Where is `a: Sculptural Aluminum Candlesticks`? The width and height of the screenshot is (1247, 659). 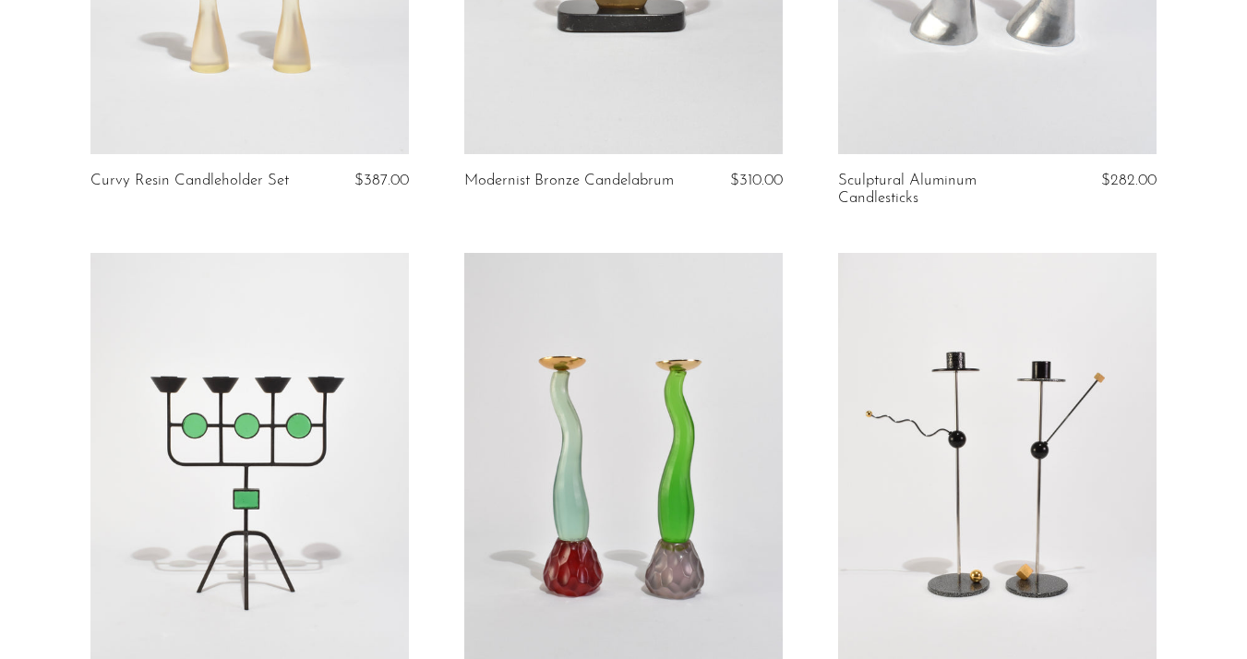
a: Sculptural Aluminum Candlesticks is located at coordinates (944, 189).